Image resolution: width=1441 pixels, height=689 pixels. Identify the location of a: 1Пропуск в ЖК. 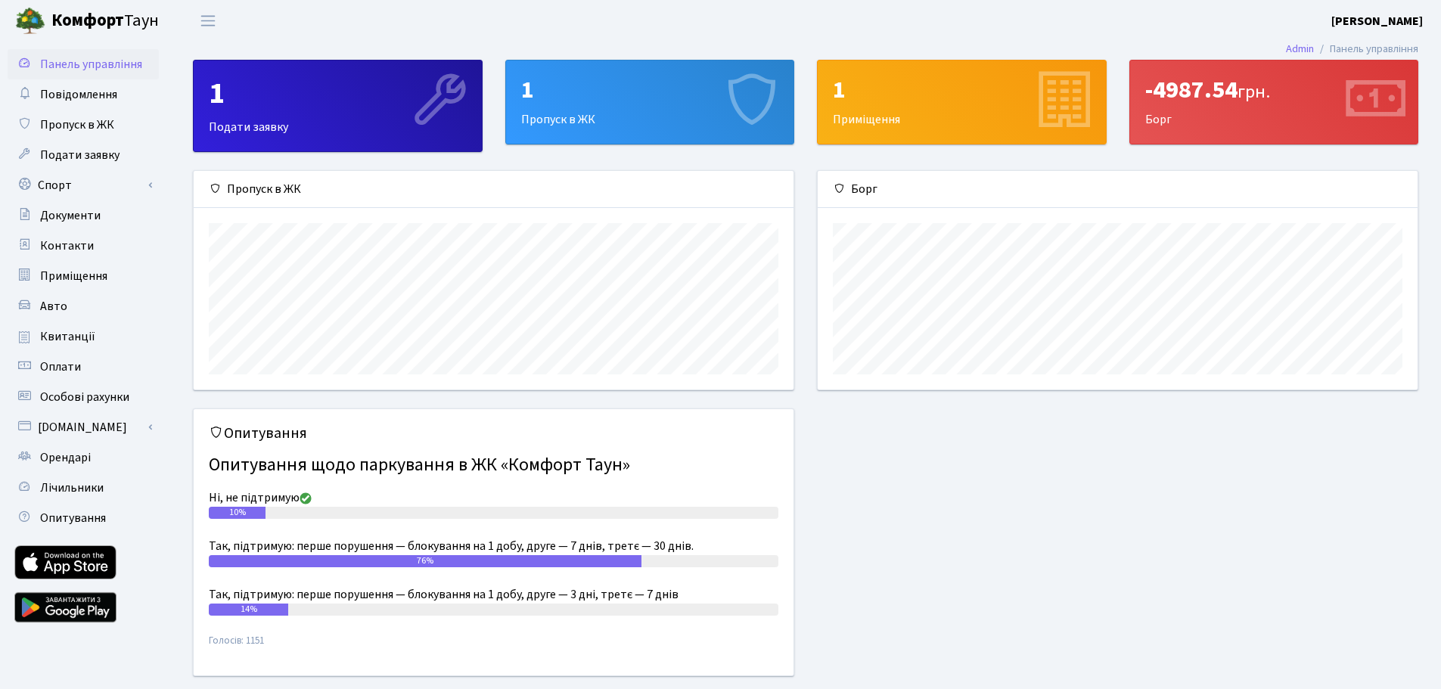
(650, 102).